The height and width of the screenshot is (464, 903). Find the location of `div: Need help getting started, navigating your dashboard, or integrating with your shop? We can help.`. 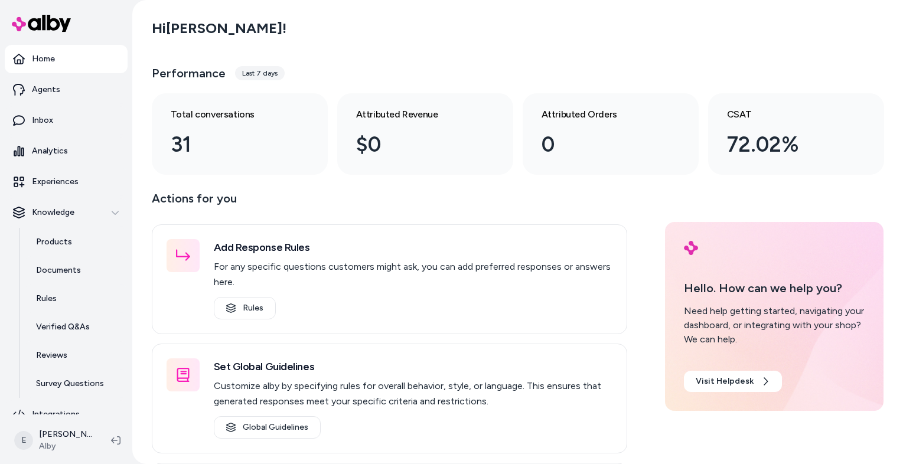

div: Need help getting started, navigating your dashboard, or integrating with your shop? We can help. is located at coordinates (775, 326).